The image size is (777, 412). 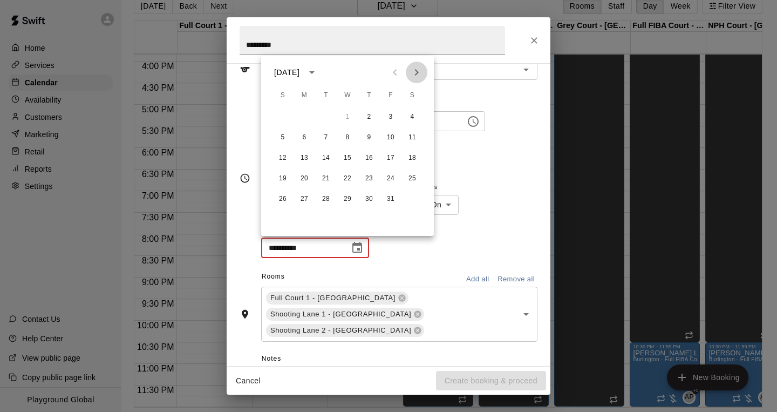 What do you see at coordinates (369, 179) in the screenshot?
I see `button: 23` at bounding box center [369, 179].